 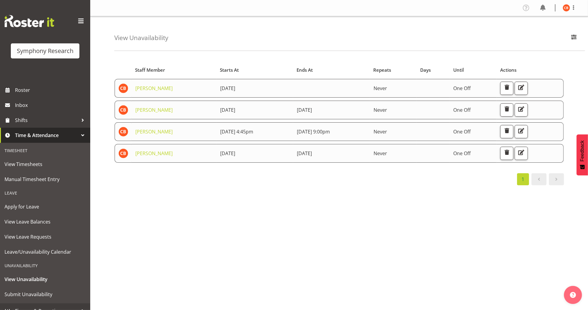 What do you see at coordinates (573, 295) in the screenshot?
I see `img: help-xxl-2.png` at bounding box center [573, 295].